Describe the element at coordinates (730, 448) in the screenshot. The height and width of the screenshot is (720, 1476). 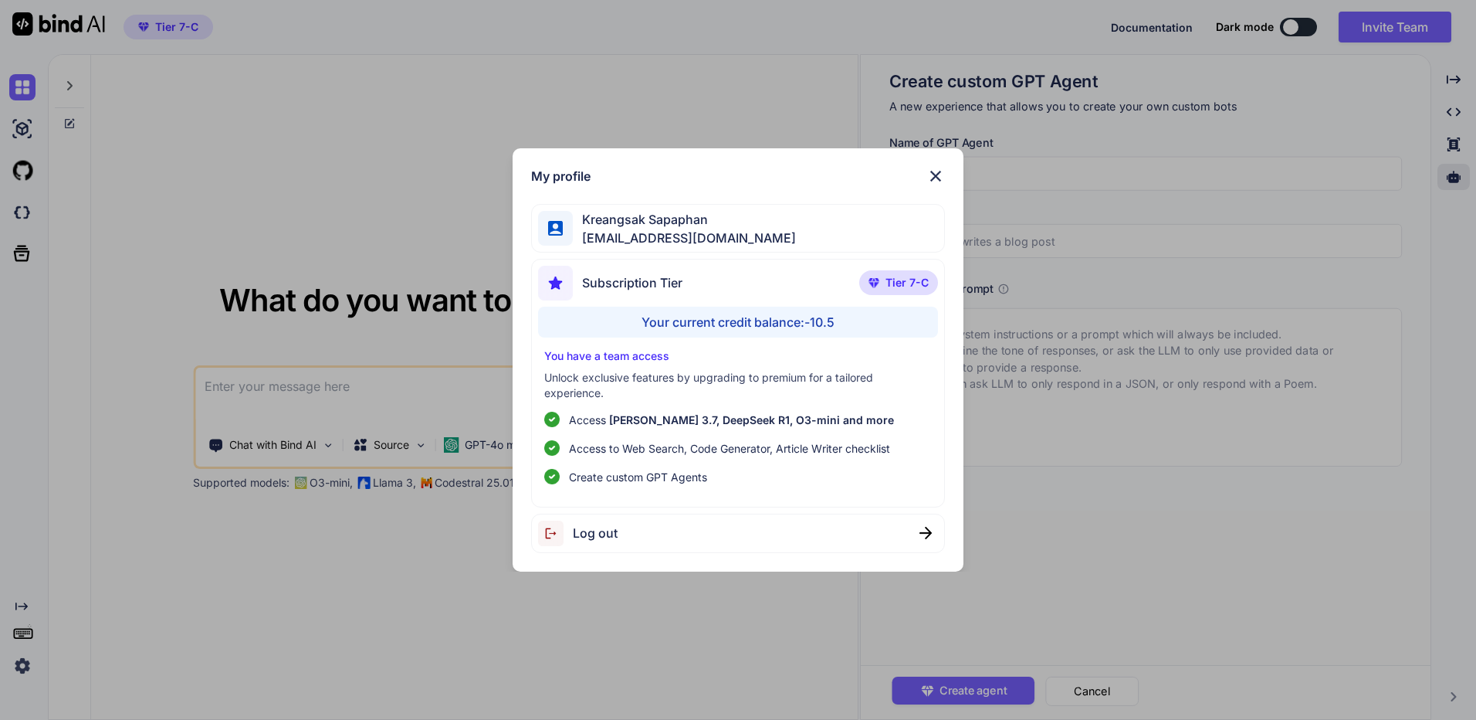
I see `span: Access to Web Search, Code Generator, Article Writer checklist` at that location.